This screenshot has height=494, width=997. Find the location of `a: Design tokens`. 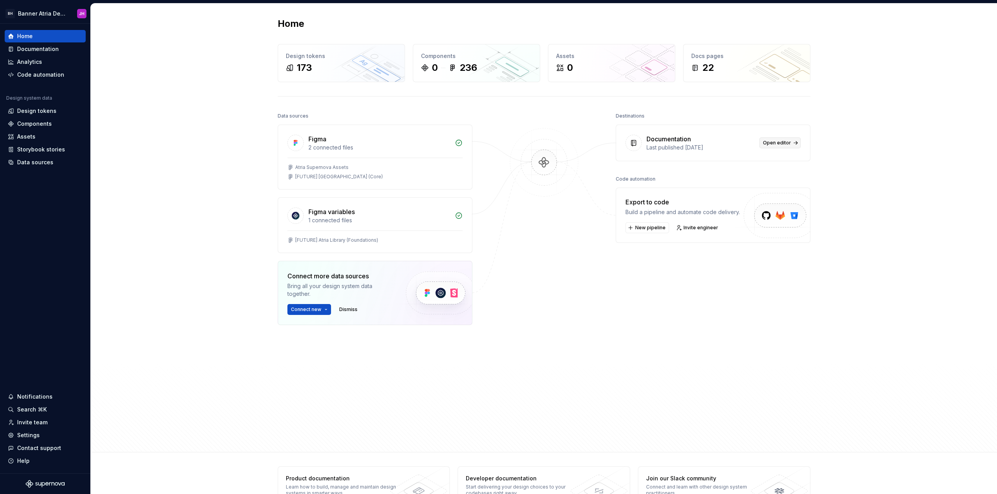

a: Design tokens is located at coordinates (45, 111).